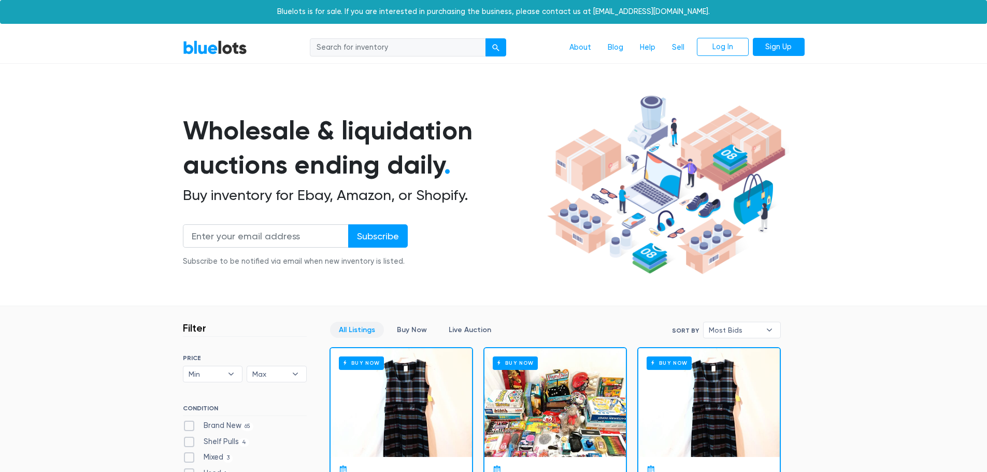  I want to click on h3: Filter, so click(194, 328).